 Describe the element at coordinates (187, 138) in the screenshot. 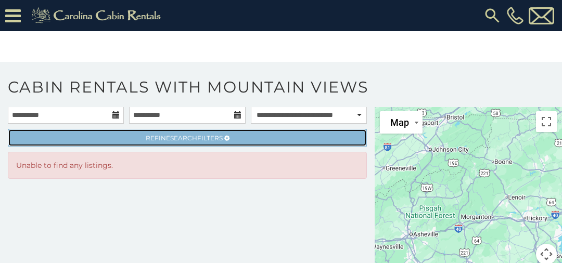

I see `a: RefineSearchFilters` at that location.